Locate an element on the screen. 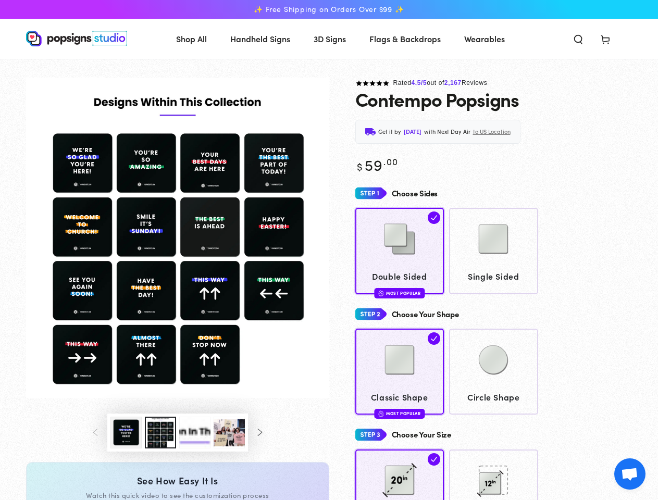 Image resolution: width=658 pixels, height=500 pixels. a: Flags & Backdrops is located at coordinates (405, 39).